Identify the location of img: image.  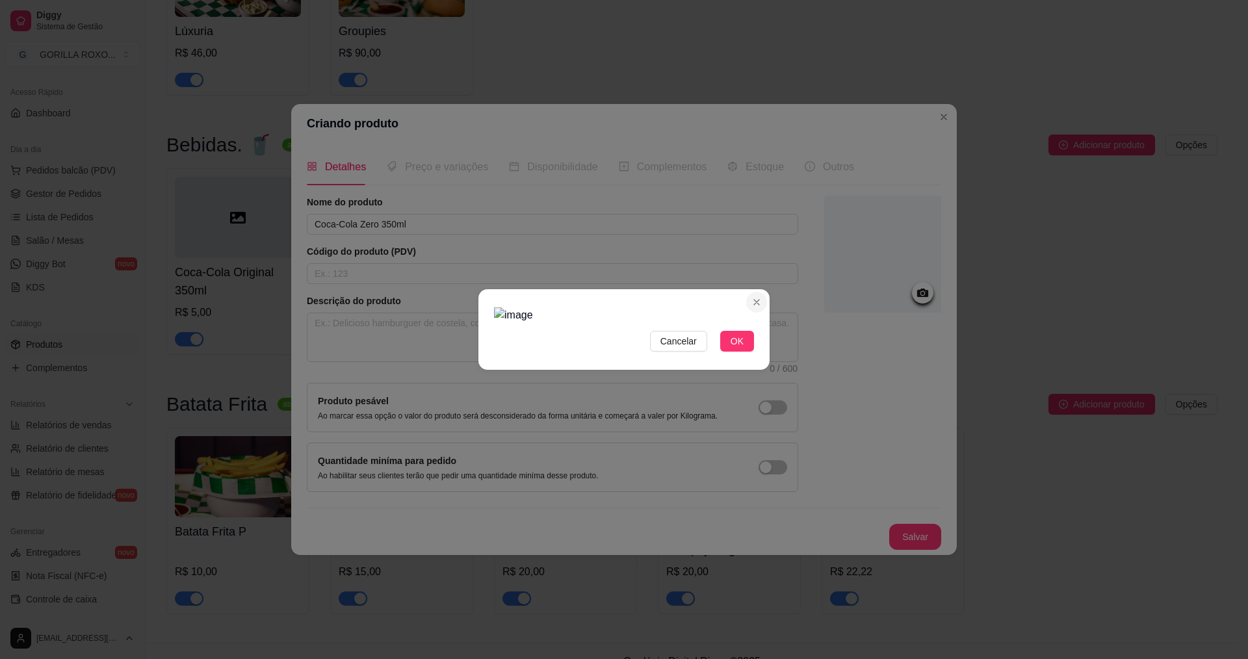
(624, 315).